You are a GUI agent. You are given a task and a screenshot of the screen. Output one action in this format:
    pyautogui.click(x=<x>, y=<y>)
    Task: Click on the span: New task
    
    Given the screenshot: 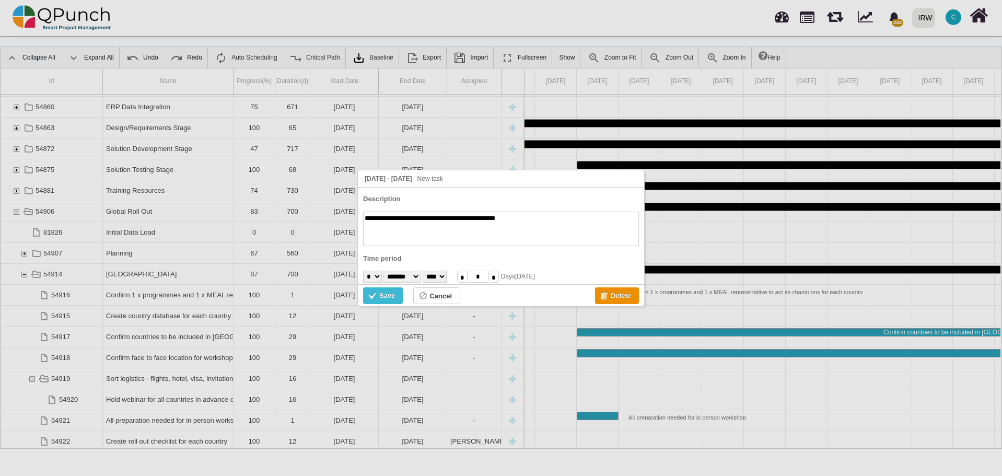 What is the action you would take?
    pyautogui.click(x=427, y=179)
    